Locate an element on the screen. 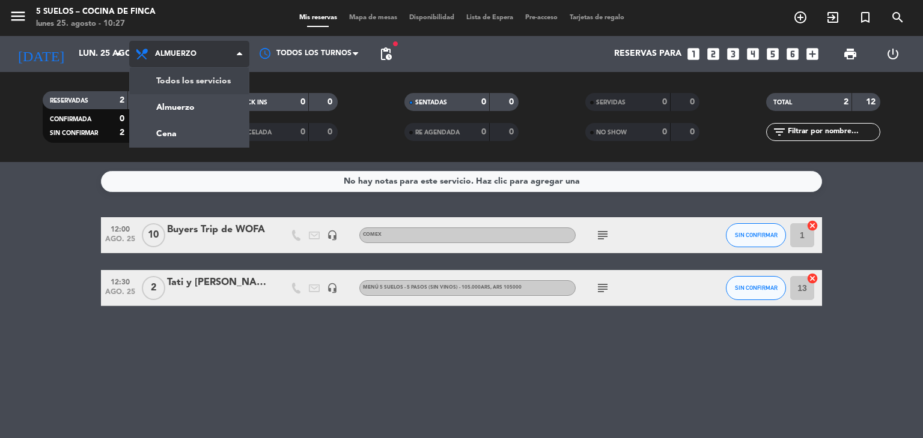 The width and height of the screenshot is (923, 438). i: looks_5 is located at coordinates (772, 54).